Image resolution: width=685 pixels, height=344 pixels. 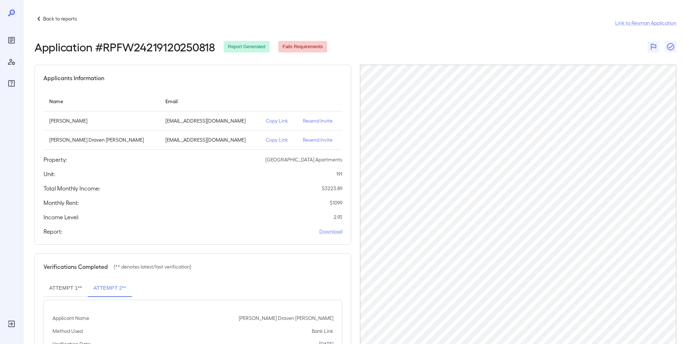 What do you see at coordinates (193, 120) in the screenshot?
I see `table: simple table` at bounding box center [193, 120].